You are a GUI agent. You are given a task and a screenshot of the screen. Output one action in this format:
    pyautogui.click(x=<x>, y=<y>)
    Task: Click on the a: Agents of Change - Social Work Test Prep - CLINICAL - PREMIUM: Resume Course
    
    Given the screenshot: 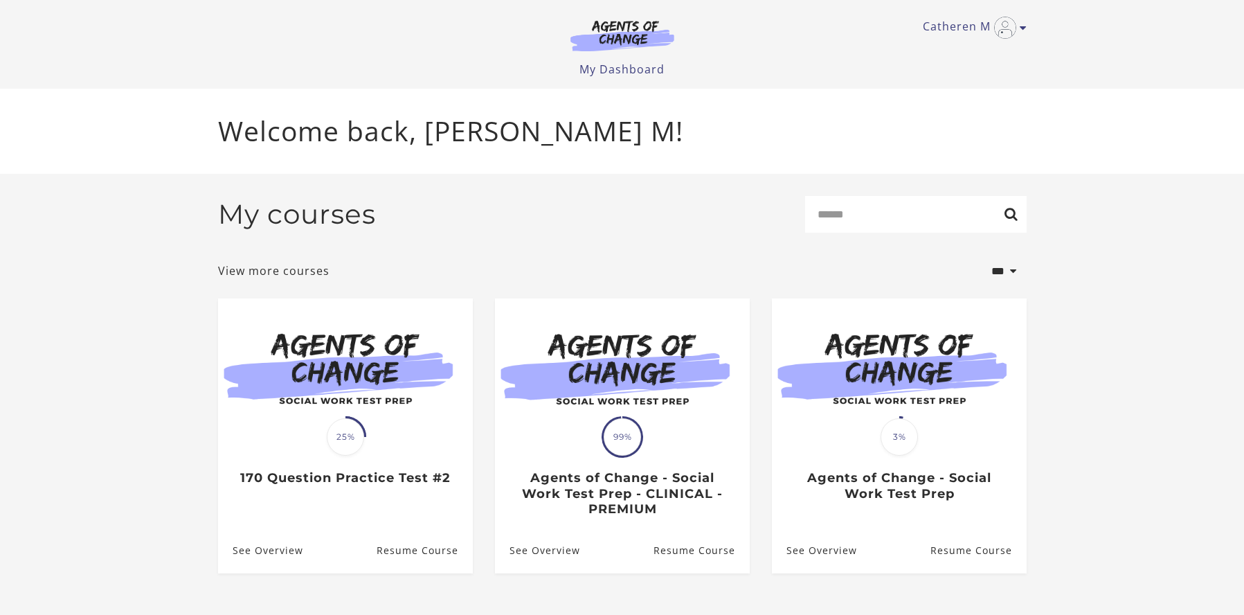 What is the action you would take?
    pyautogui.click(x=701, y=550)
    